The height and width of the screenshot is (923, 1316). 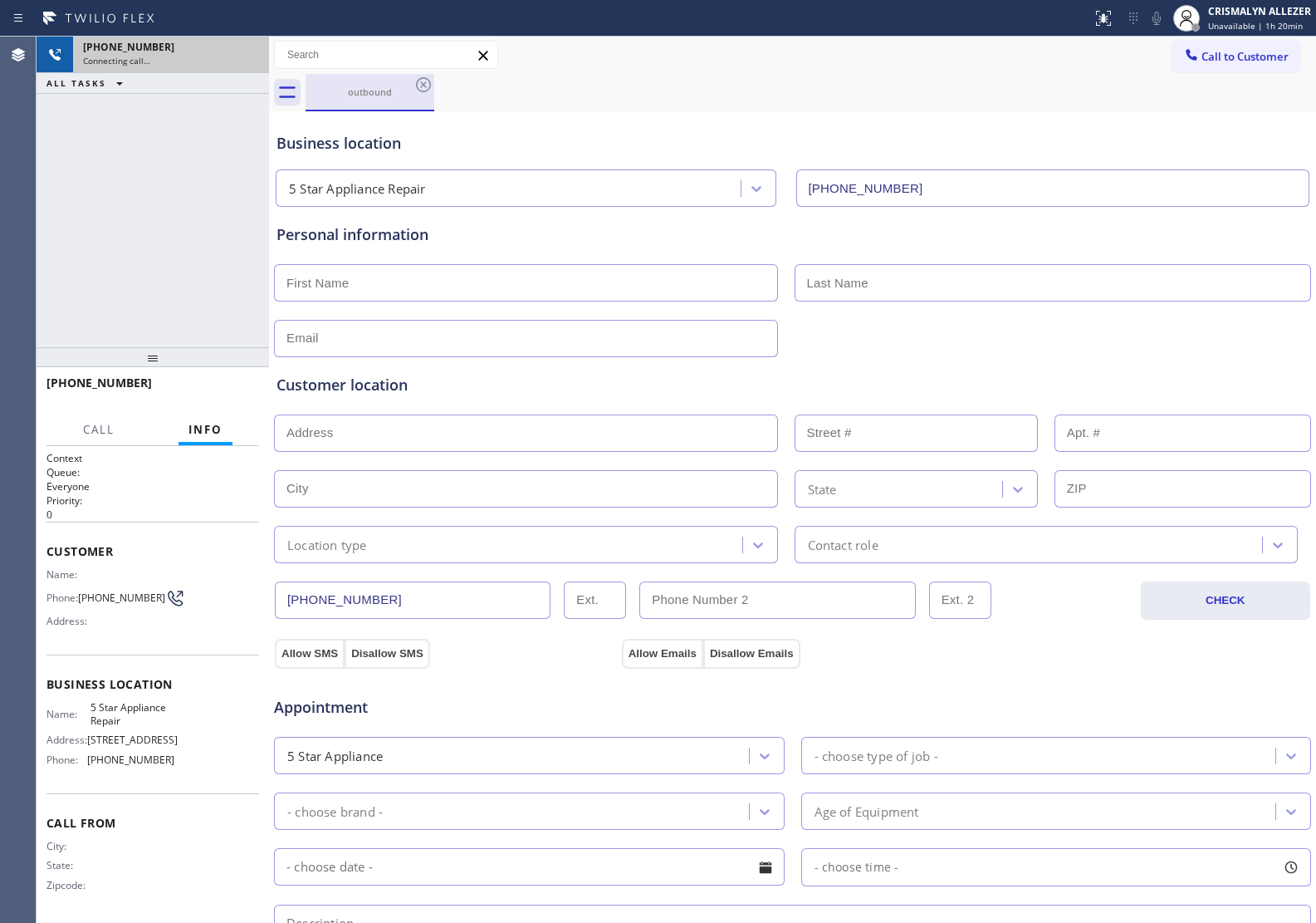 What do you see at coordinates (205, 429) in the screenshot?
I see `button: Info` at bounding box center [205, 429].